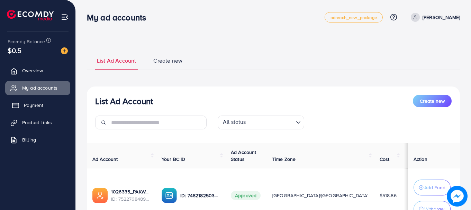 This screenshot has height=210, width=471. I want to click on h3: My ad accounts, so click(119, 17).